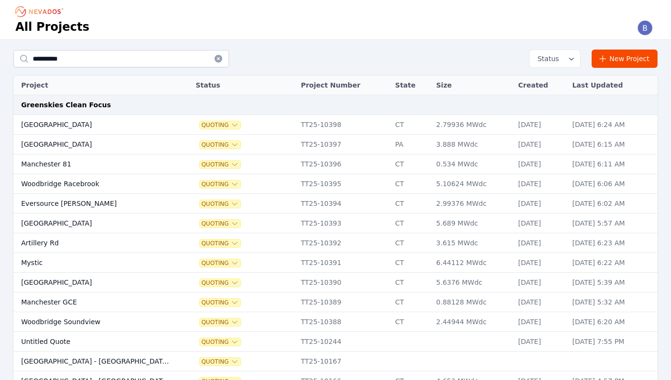  What do you see at coordinates (624, 59) in the screenshot?
I see `a: New Project` at bounding box center [624, 59].